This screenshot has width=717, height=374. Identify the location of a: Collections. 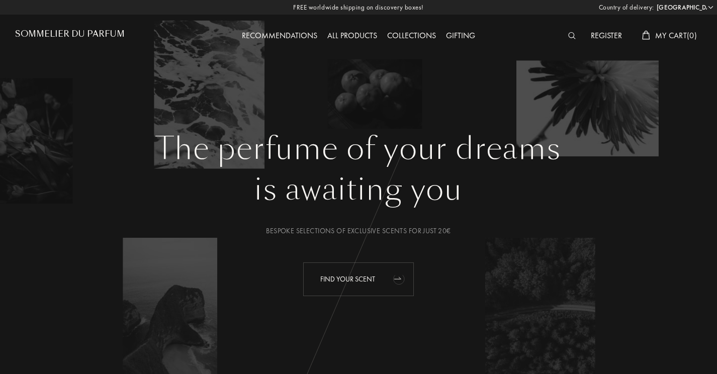
(412, 35).